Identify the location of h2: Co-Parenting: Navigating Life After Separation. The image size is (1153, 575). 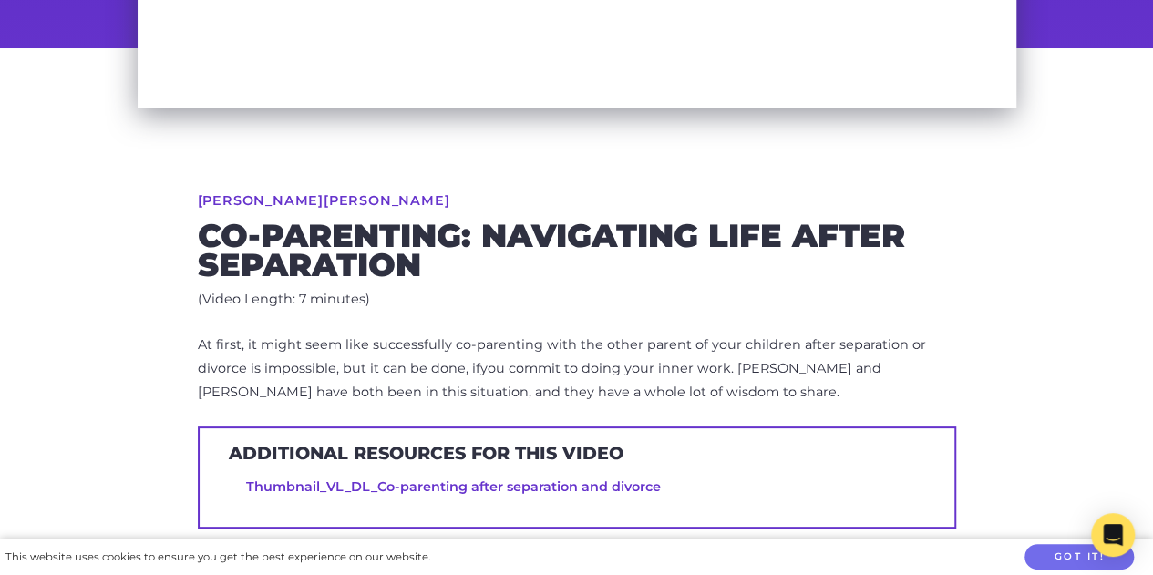
(577, 250).